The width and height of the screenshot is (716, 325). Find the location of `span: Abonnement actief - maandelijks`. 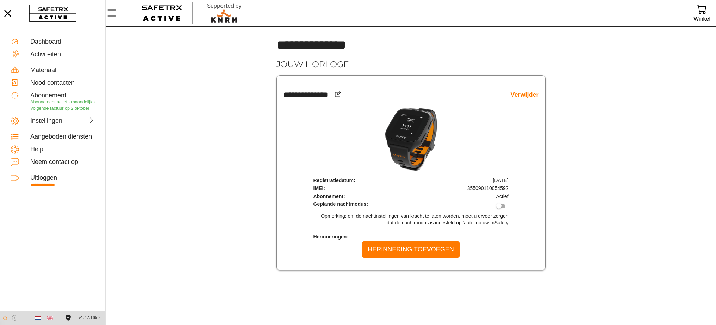

span: Abonnement actief - maandelijks is located at coordinates (62, 102).